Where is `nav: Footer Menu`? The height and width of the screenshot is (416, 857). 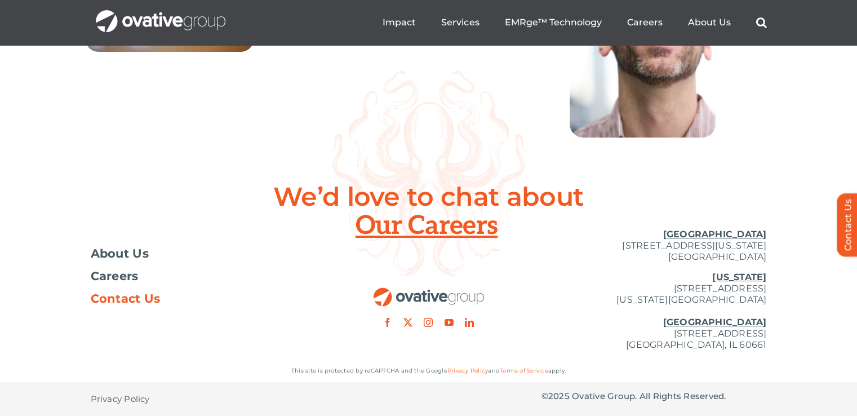 nav: Footer Menu is located at coordinates (203, 276).